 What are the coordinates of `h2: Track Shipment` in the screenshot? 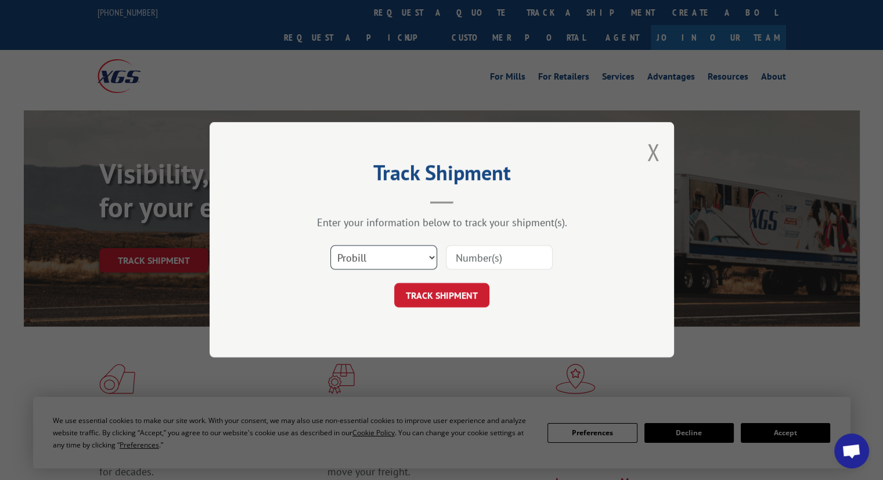 It's located at (442, 175).